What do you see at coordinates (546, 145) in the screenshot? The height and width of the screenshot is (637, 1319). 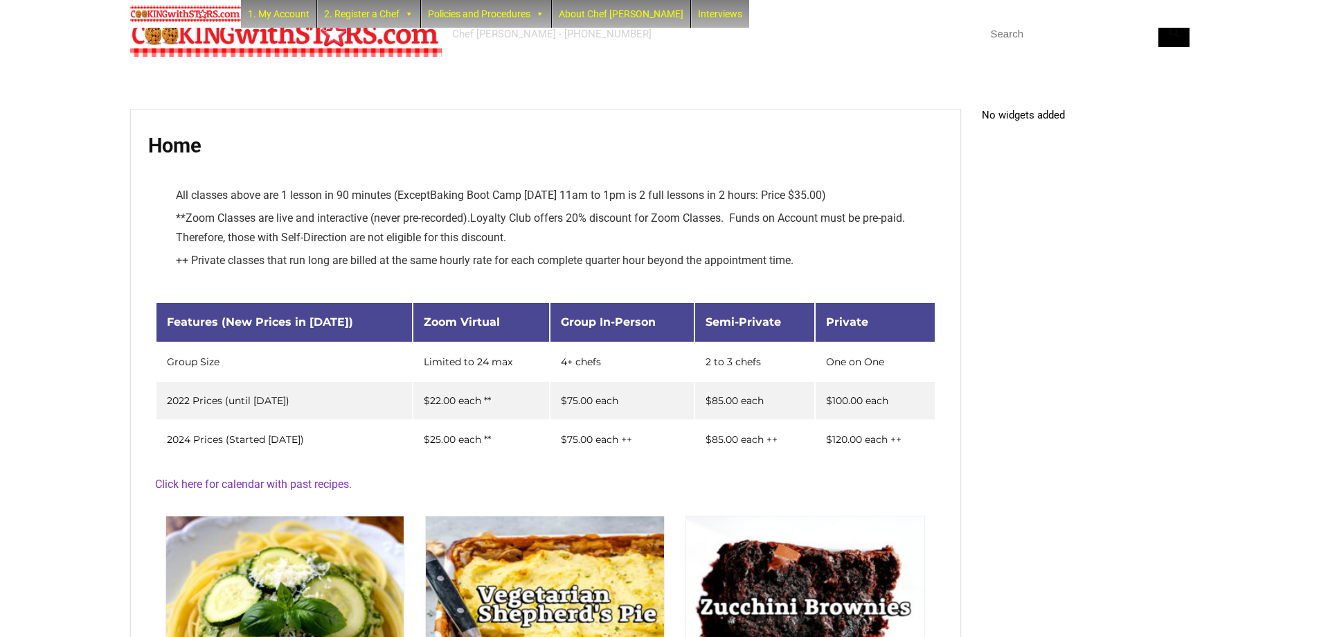 I see `h1: Home` at bounding box center [546, 145].